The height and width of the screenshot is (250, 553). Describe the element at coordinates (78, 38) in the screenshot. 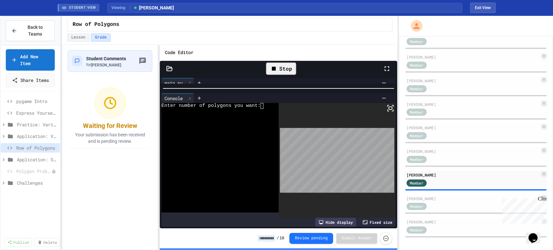

I see `button: Lesson` at that location.